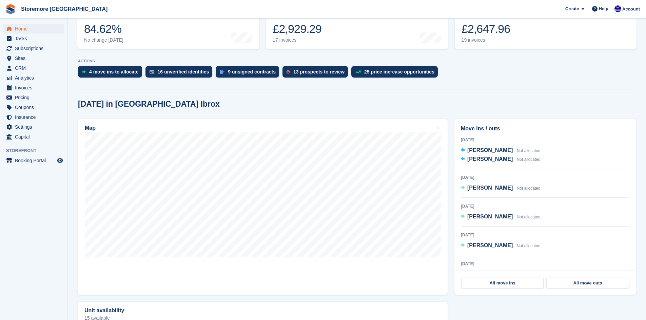  Describe the element at coordinates (298, 40) in the screenshot. I see `div: 17 invoices` at that location.